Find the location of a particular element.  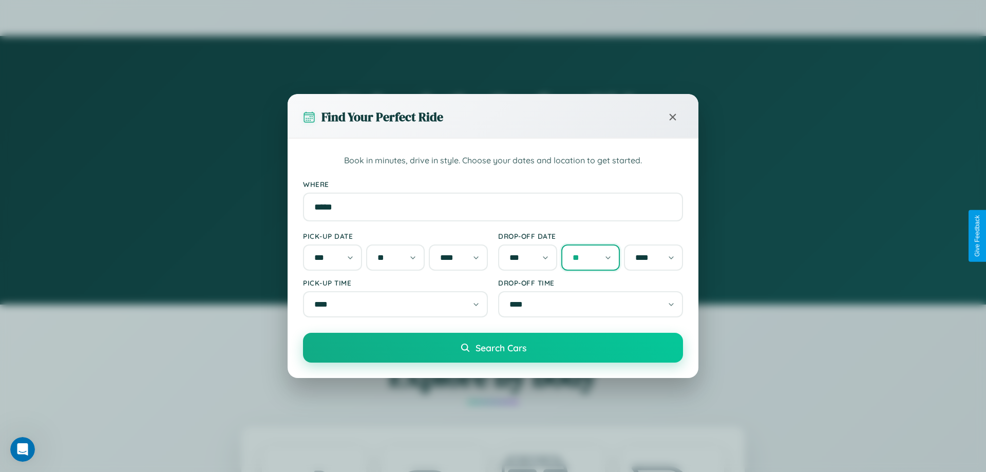

label: Drop-off Date is located at coordinates (591, 236).